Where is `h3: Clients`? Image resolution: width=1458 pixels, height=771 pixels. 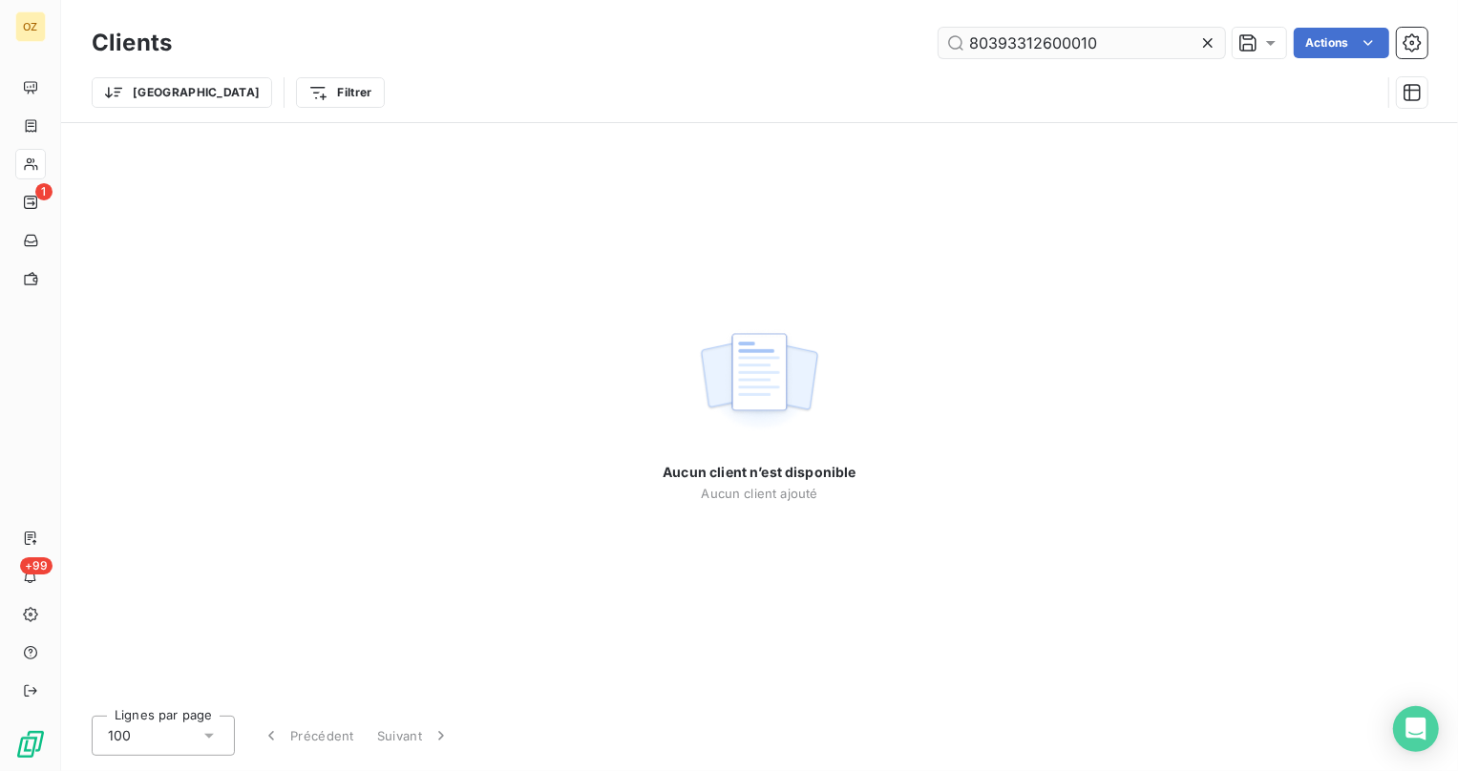
h3: Clients is located at coordinates (132, 43).